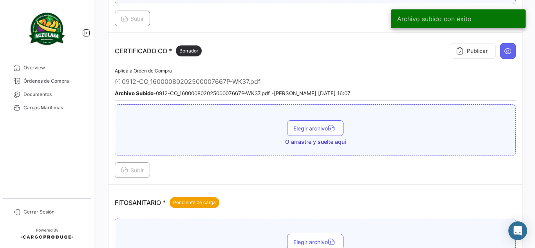 This screenshot has height=248, width=535. I want to click on a: Overview, so click(47, 68).